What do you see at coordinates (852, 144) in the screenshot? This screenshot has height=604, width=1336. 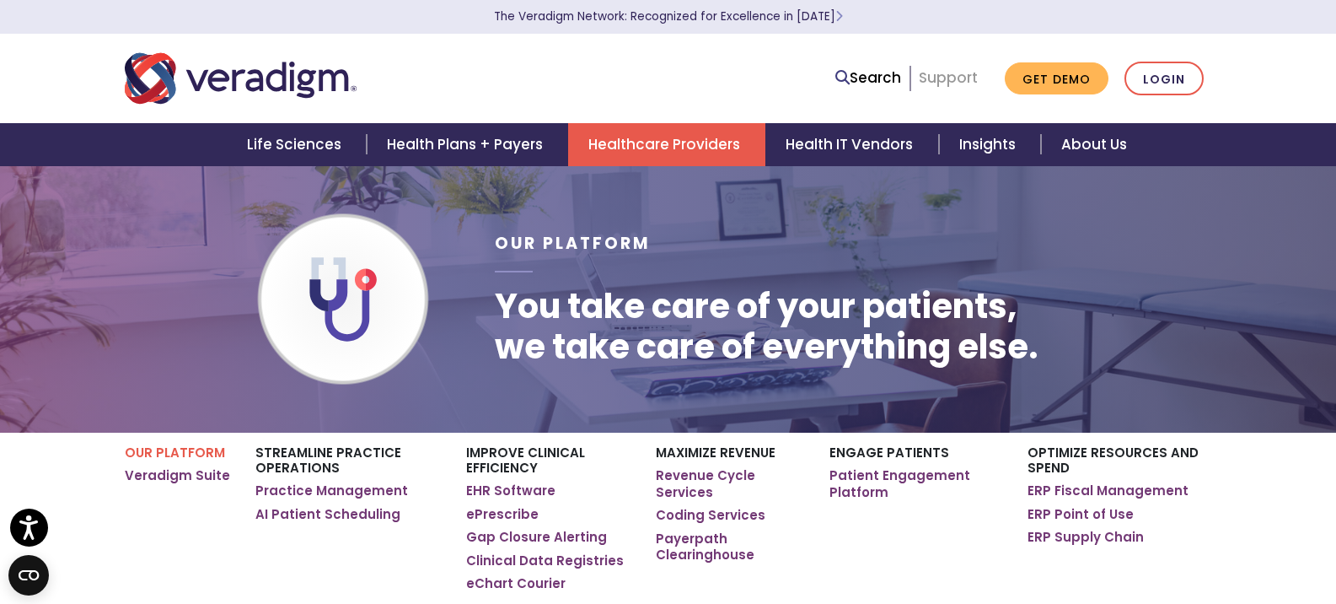 I see `a: Health IT Vendors` at bounding box center [852, 144].